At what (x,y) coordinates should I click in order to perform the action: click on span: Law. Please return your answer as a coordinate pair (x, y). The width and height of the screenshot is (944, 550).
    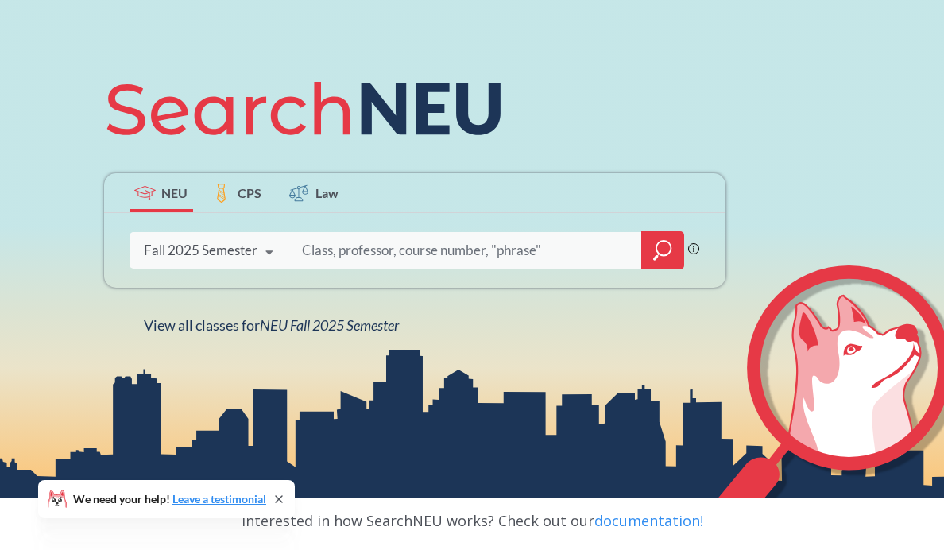
    Looking at the image, I should click on (327, 192).